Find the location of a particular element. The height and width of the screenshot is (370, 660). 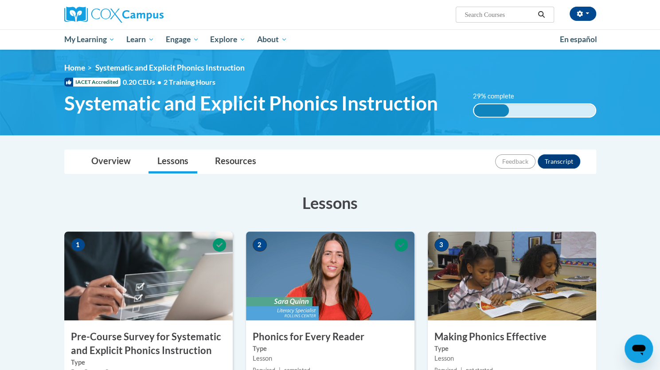

span: En español is located at coordinates (579, 39).